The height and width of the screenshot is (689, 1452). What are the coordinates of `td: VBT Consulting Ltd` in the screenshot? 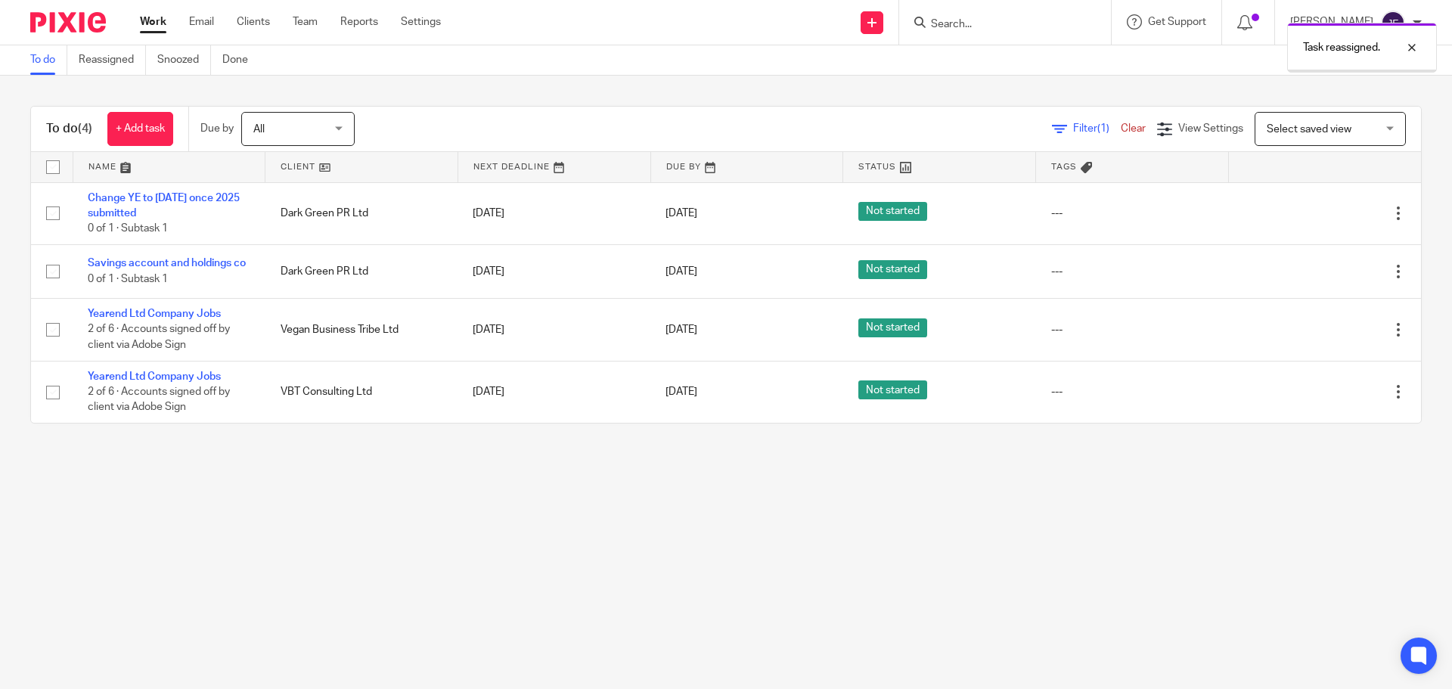 It's located at (361, 392).